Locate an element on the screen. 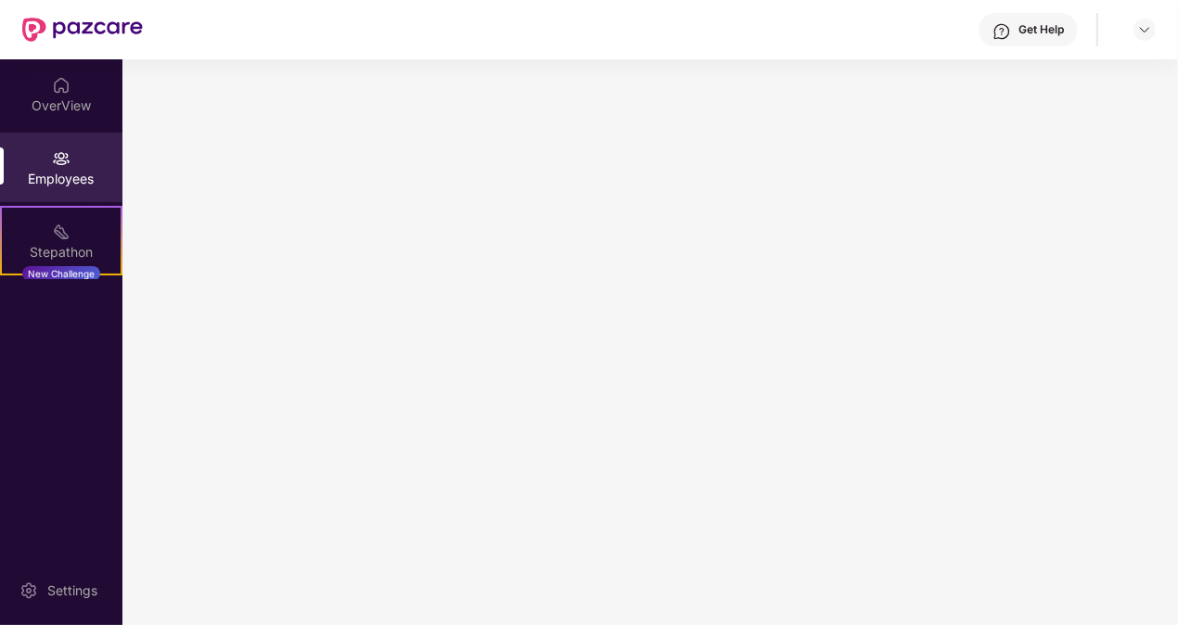 The height and width of the screenshot is (625, 1178). img: svg+xml;base64,PHN2ZyB4bWxucz0iaHR0cDovL3d3dy53My5vcmcvMjAwMC9zdmciIHdpZHRoPSIyMSIgaGVpZ2h0PSIyMC... is located at coordinates (61, 232).